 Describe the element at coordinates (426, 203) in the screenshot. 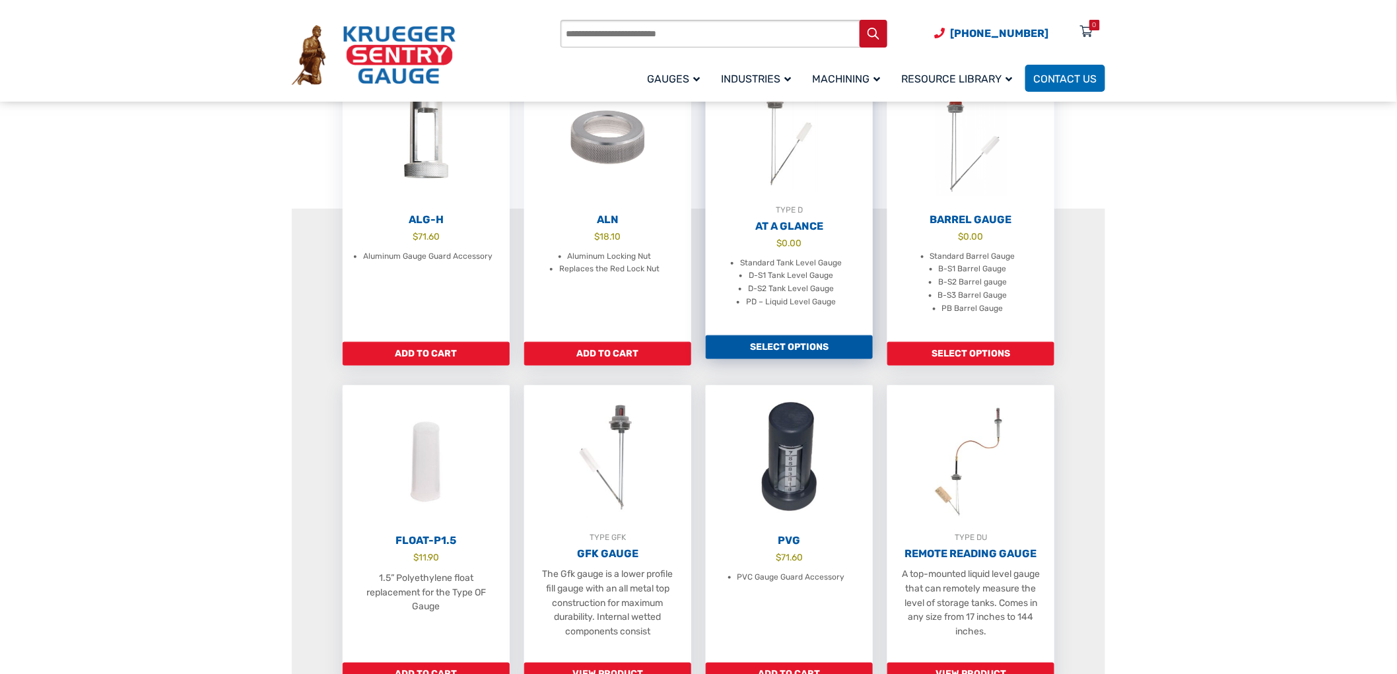

I see `a: ALG-H $71.60 Aluminum Gauge Guard Accessory` at that location.